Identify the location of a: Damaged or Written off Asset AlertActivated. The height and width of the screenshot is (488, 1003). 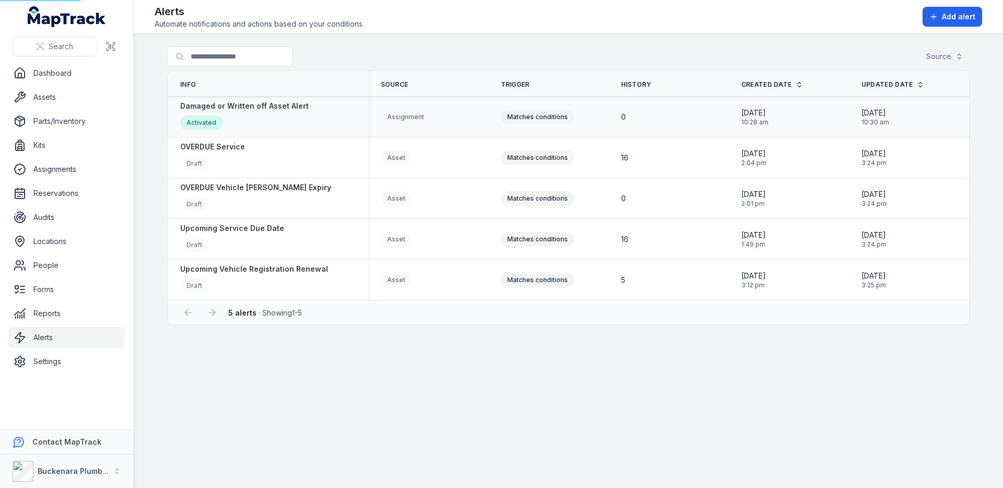
(245, 117).